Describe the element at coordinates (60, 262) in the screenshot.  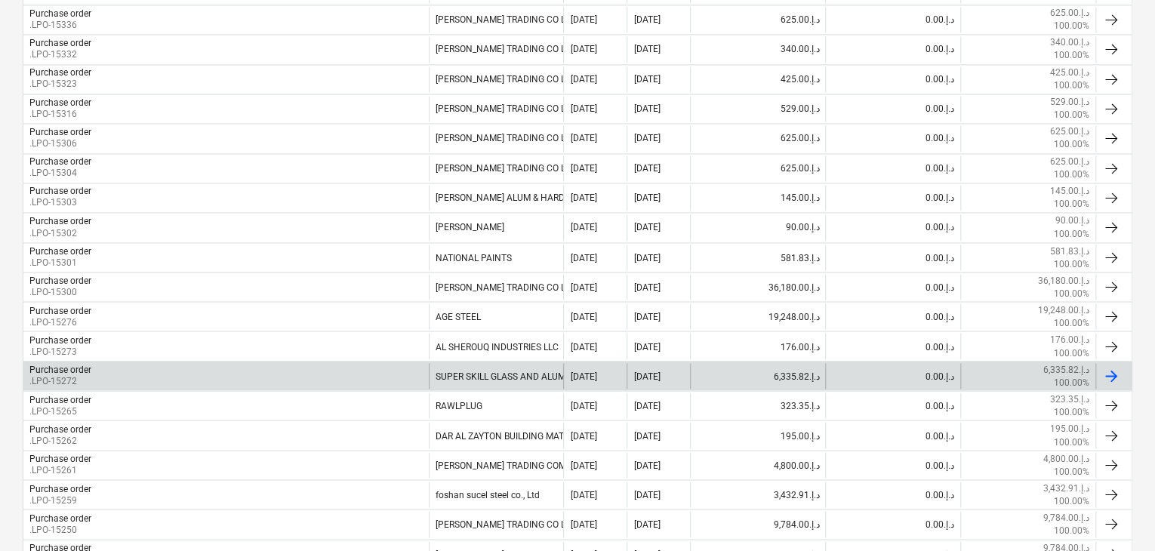
I see `p: .LPO-15301` at that location.